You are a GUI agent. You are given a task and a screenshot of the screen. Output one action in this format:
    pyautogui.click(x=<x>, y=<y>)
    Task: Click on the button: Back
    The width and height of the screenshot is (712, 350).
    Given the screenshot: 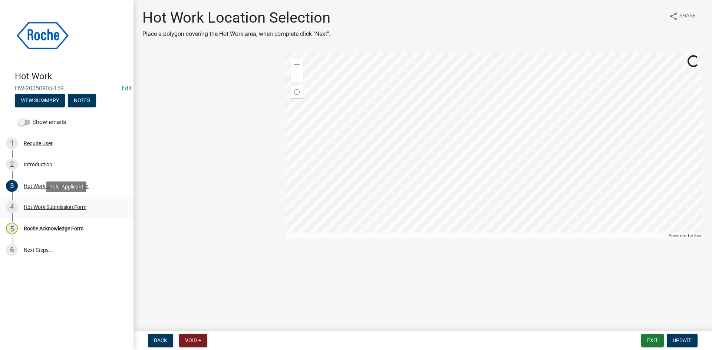 What is the action you would take?
    pyautogui.click(x=161, y=341)
    